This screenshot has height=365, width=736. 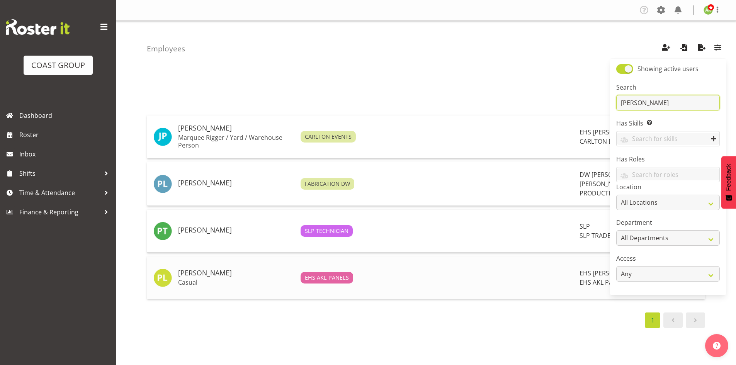 What do you see at coordinates (585, 227) in the screenshot?
I see `span: SLP` at bounding box center [585, 227].